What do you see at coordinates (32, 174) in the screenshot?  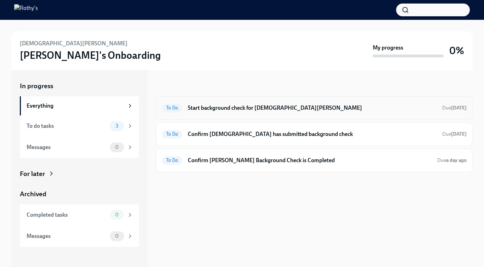 I see `div: For later` at bounding box center [32, 174].